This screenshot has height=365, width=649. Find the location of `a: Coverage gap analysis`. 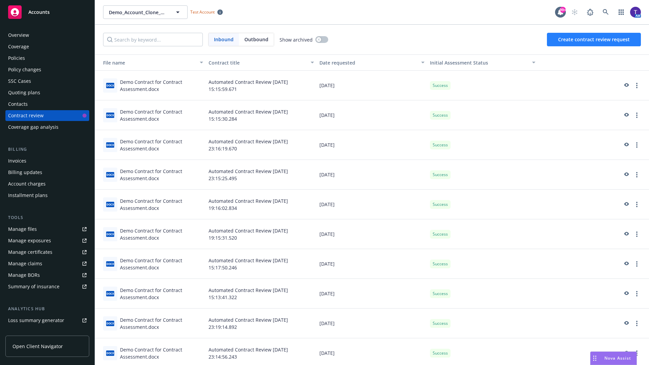

a: Coverage gap analysis is located at coordinates (47, 127).